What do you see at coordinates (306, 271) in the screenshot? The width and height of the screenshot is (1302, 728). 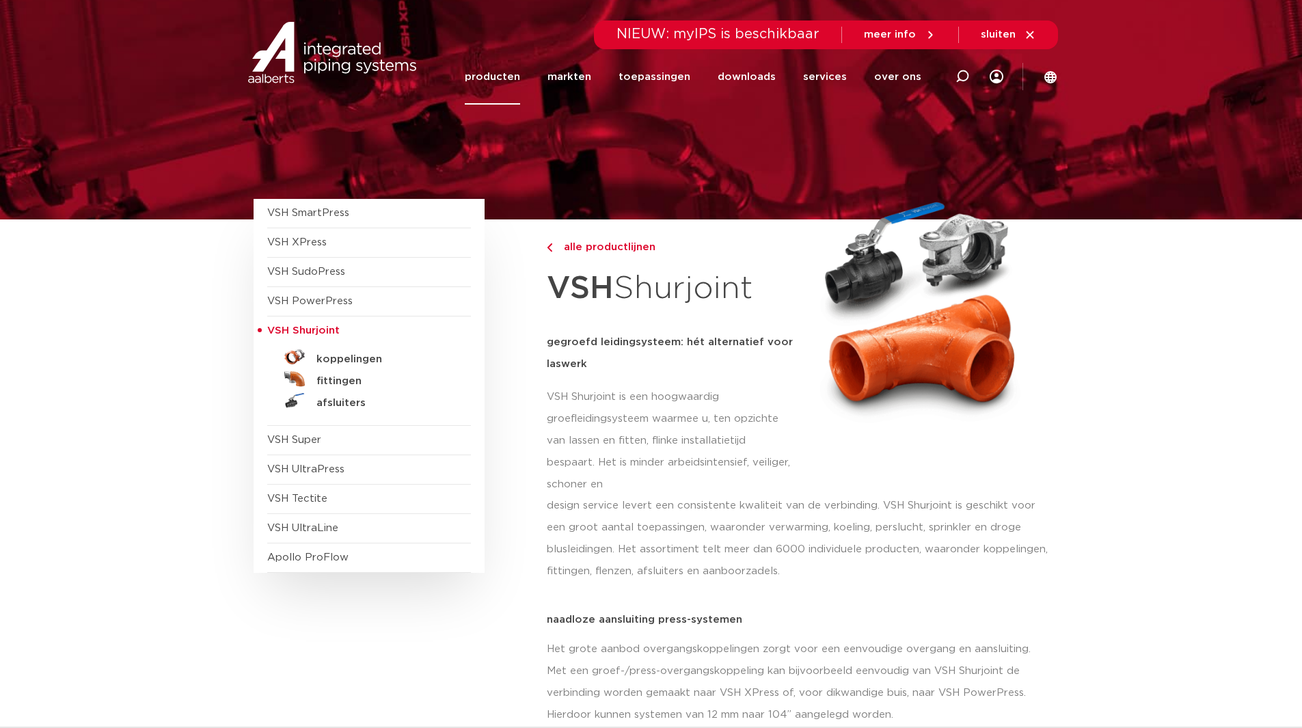 I see `span: VSH SudoPress` at bounding box center [306, 271].